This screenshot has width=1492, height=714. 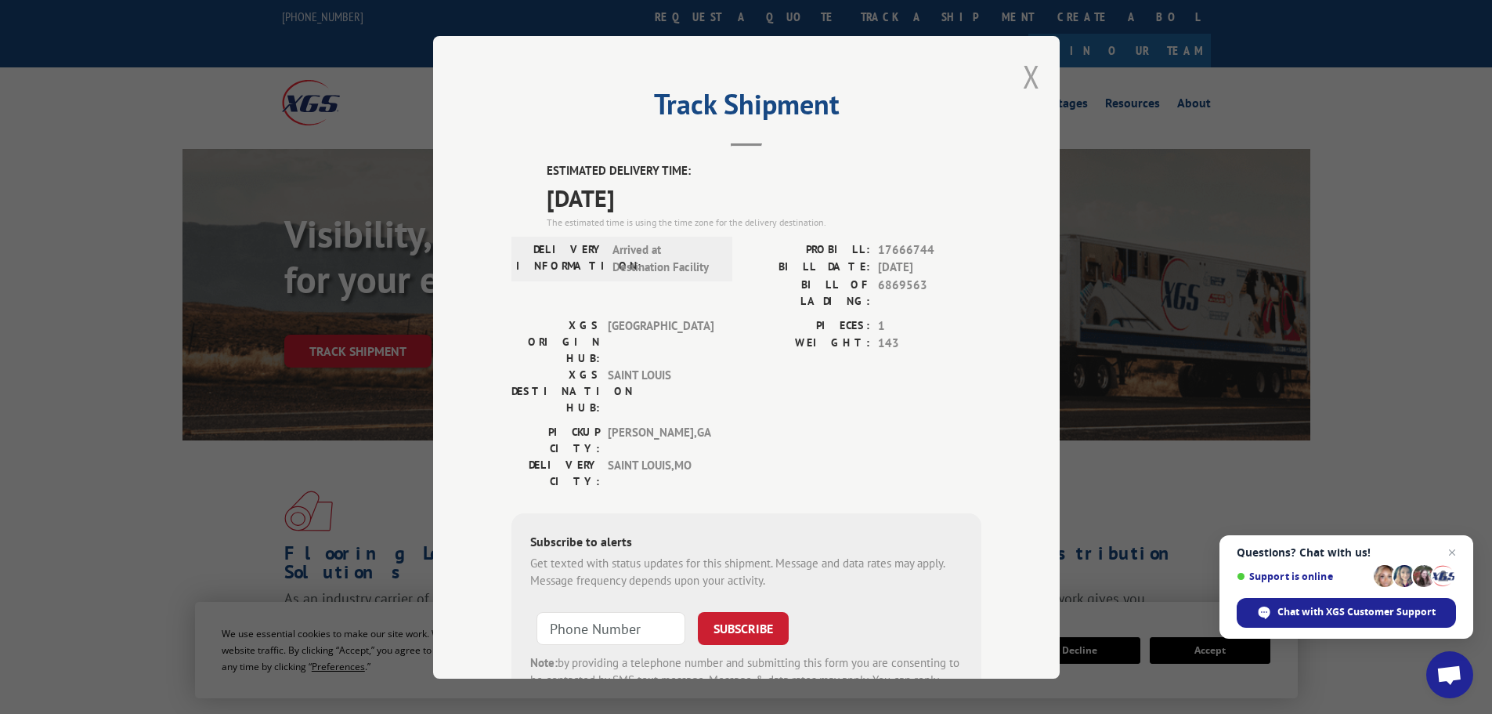 I want to click on div: Subscribe to alerts, so click(x=746, y=542).